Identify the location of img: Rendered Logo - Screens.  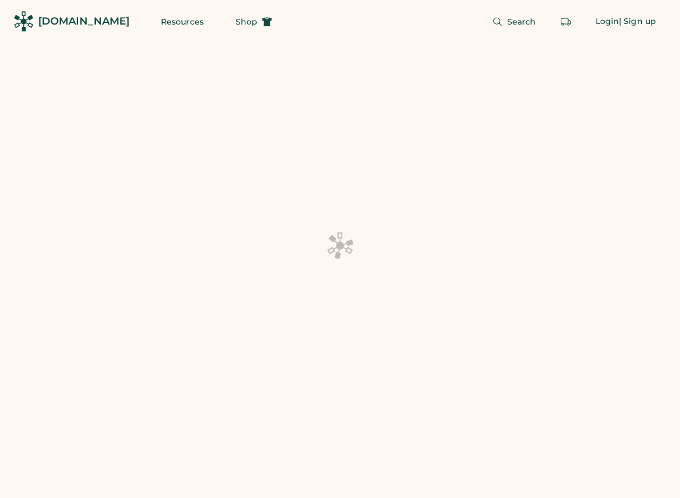
(23, 21).